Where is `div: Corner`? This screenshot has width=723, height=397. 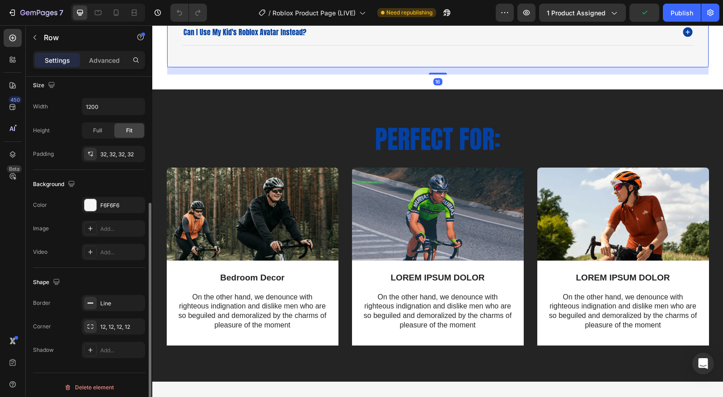
div: Corner is located at coordinates (42, 327).